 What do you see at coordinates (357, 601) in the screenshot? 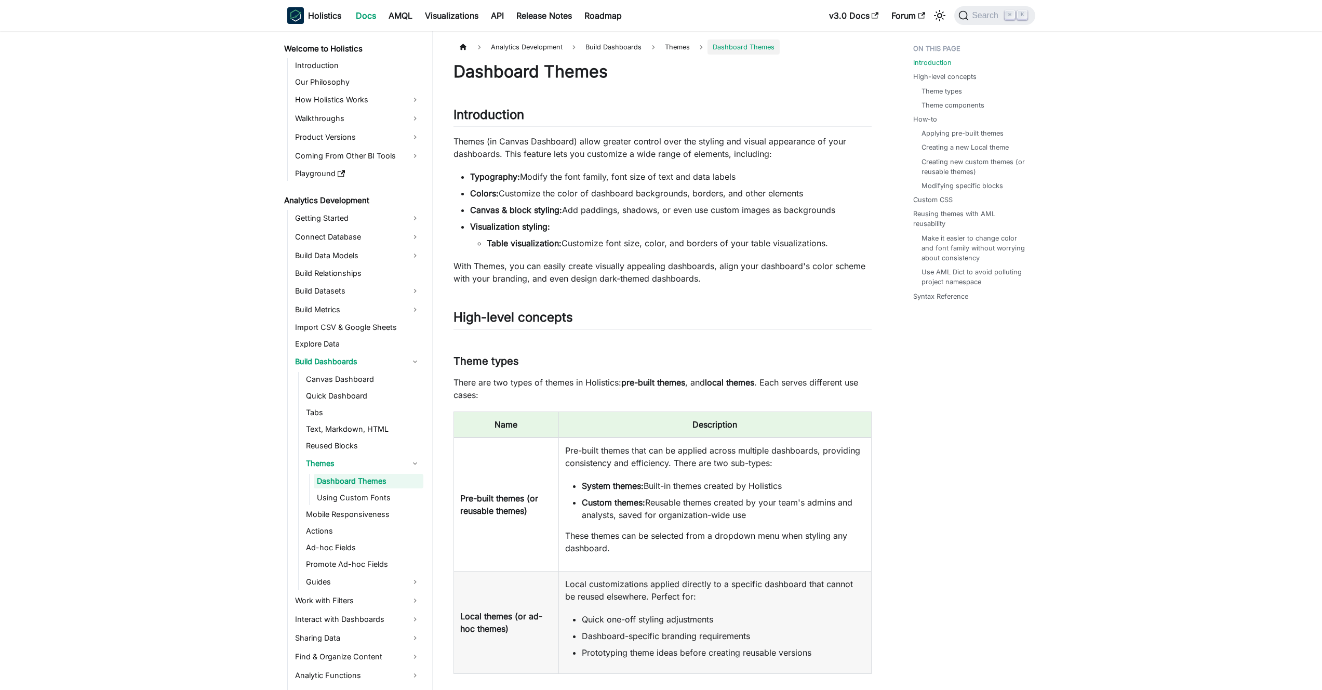
I see `a: Work with Filters` at bounding box center [357, 601].